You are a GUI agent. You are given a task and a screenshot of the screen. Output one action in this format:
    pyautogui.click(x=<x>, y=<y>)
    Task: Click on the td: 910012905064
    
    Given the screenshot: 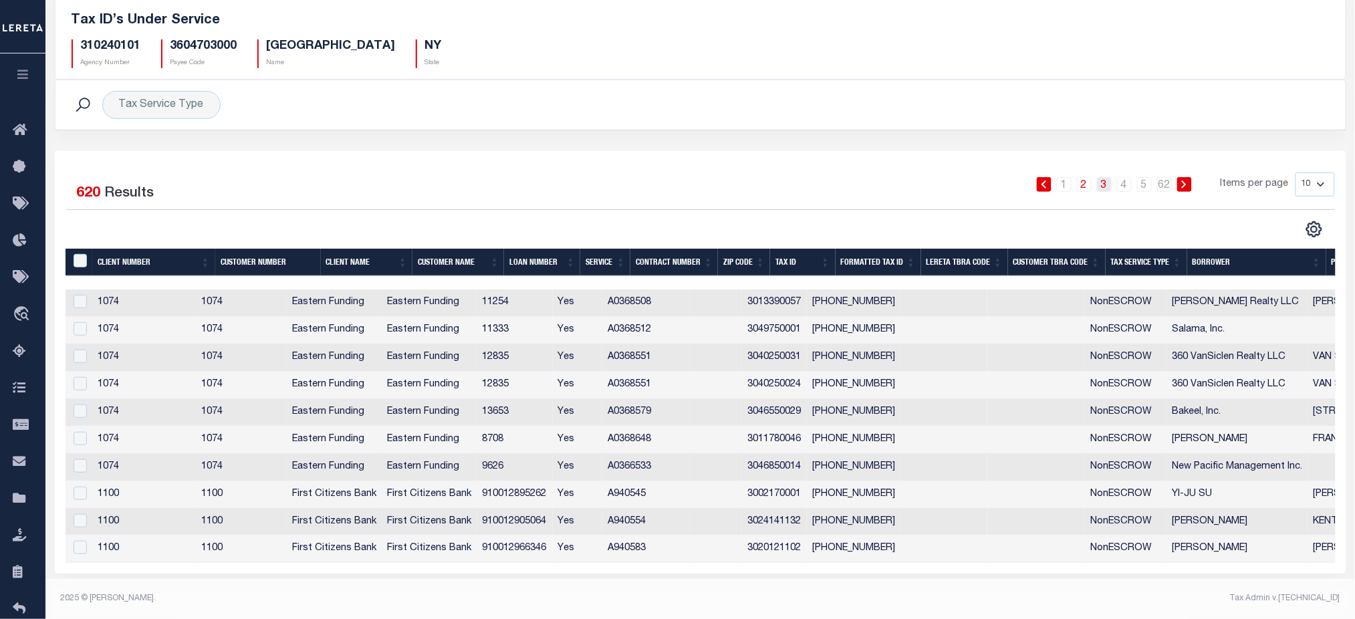 What is the action you would take?
    pyautogui.click(x=515, y=522)
    